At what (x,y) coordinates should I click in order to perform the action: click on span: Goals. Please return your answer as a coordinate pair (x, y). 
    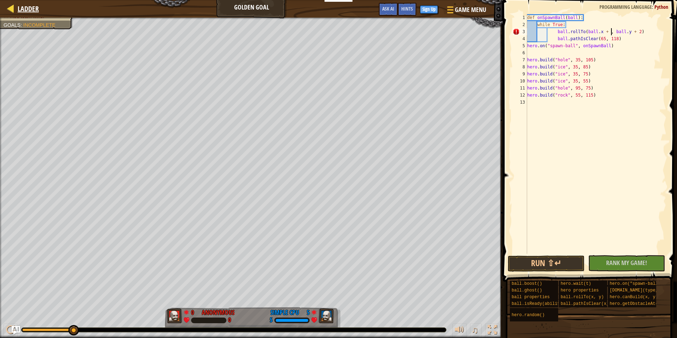
    Looking at the image, I should click on (12, 25).